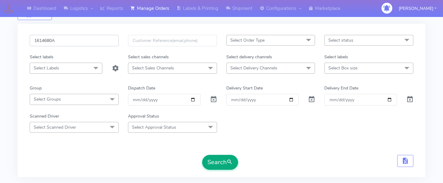  Describe the element at coordinates (141, 88) in the screenshot. I see `label: Dispatch Date` at that location.